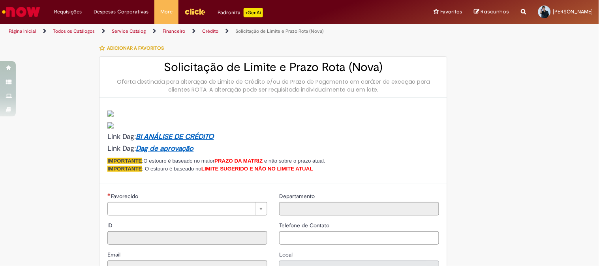 The height and width of the screenshot is (266, 599). Describe the element at coordinates (199, 31) in the screenshot. I see `ul: Trilhas de página` at that location.